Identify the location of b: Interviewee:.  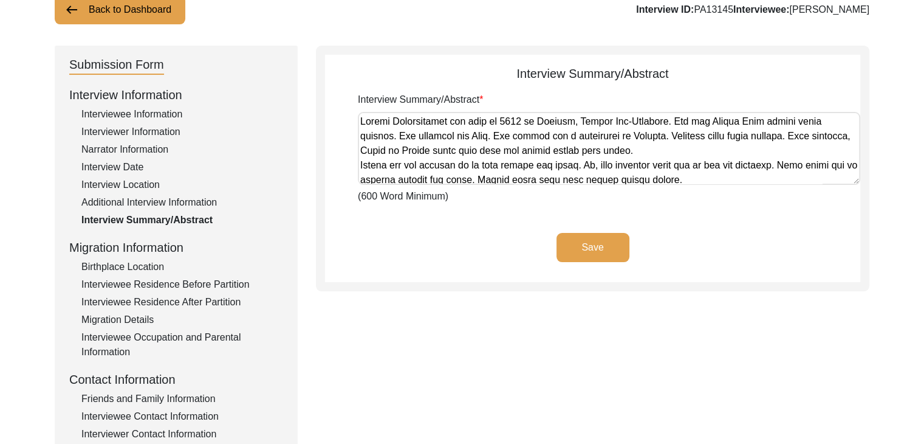
(761, 9).